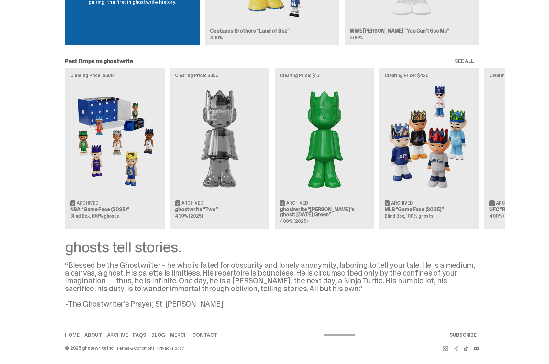  What do you see at coordinates (93, 335) in the screenshot?
I see `a: About` at bounding box center [93, 335].